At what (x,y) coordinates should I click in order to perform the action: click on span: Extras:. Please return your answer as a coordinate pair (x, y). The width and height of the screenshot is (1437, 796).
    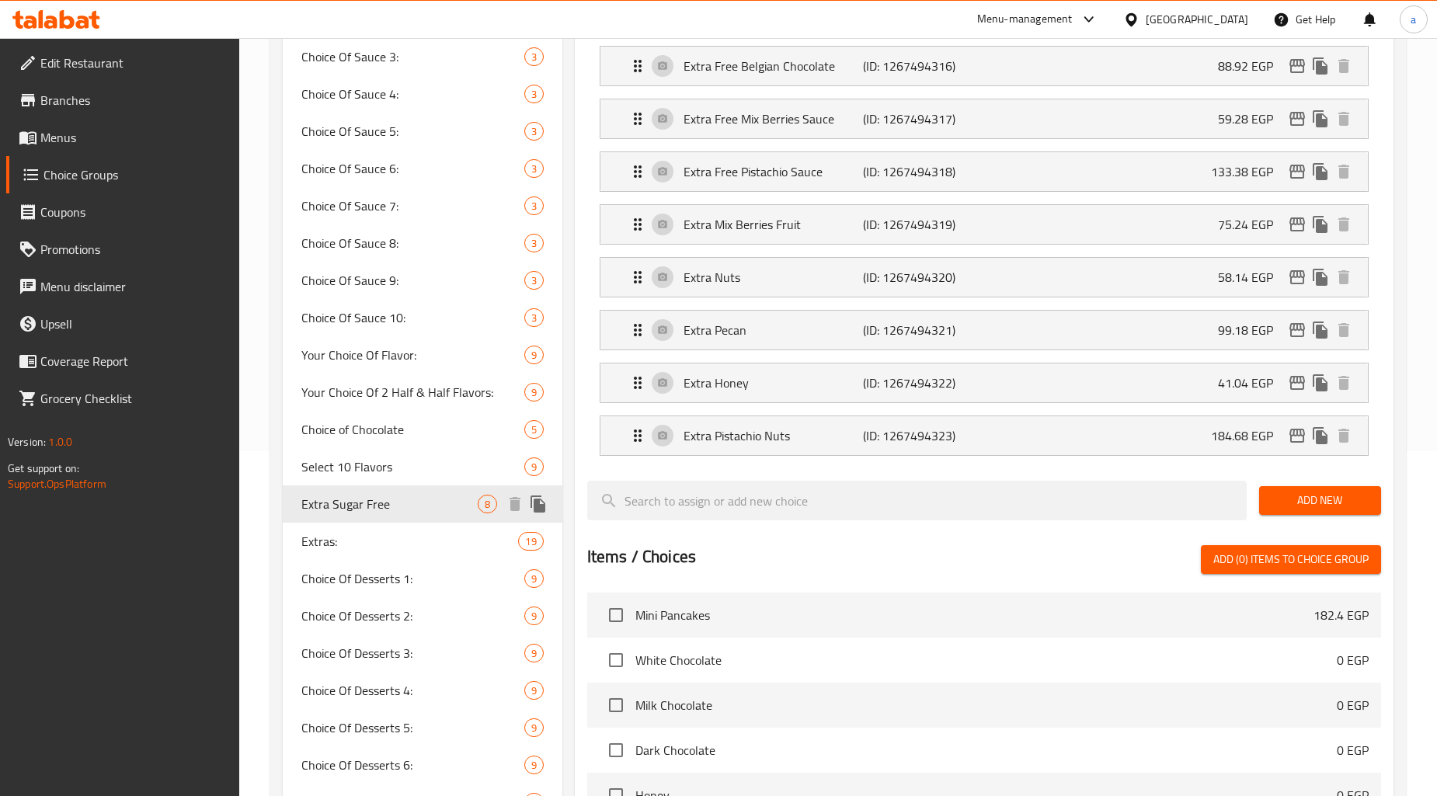
    Looking at the image, I should click on (409, 541).